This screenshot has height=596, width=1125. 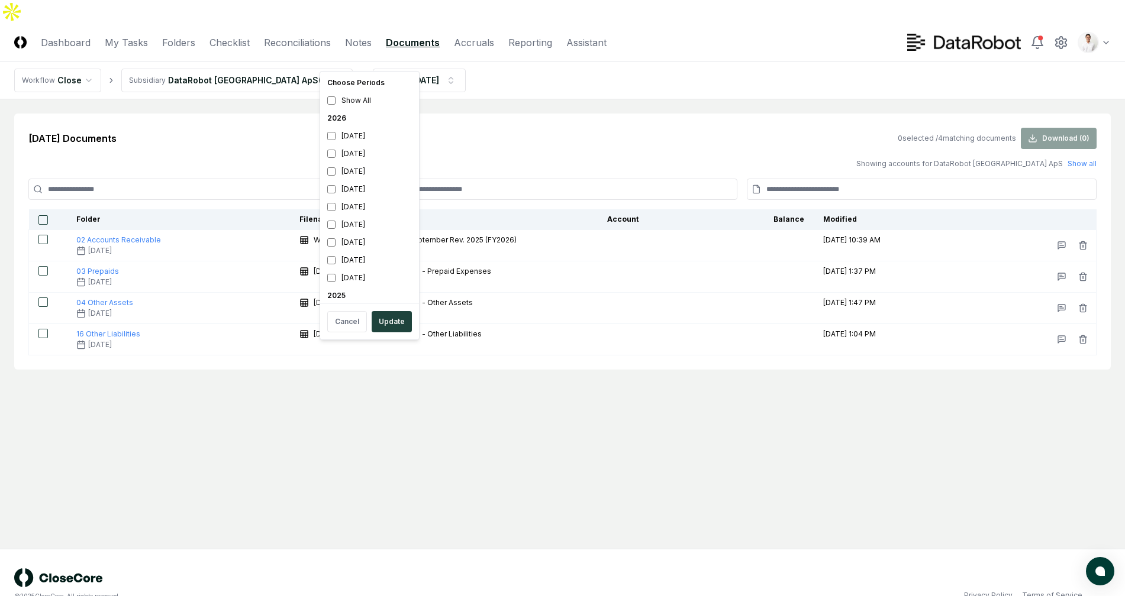 What do you see at coordinates (369, 118) in the screenshot?
I see `div: 2026` at bounding box center [369, 118].